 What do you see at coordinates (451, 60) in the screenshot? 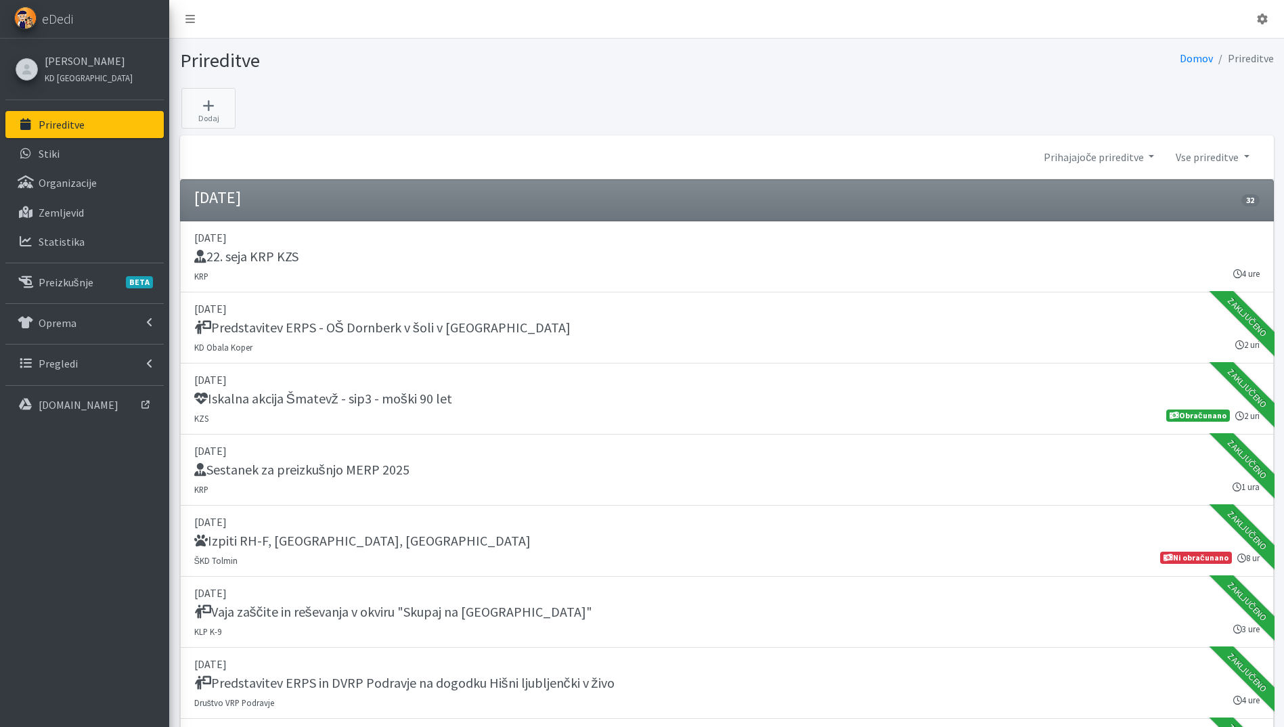
I see `h1: Prireditve` at bounding box center [451, 60].